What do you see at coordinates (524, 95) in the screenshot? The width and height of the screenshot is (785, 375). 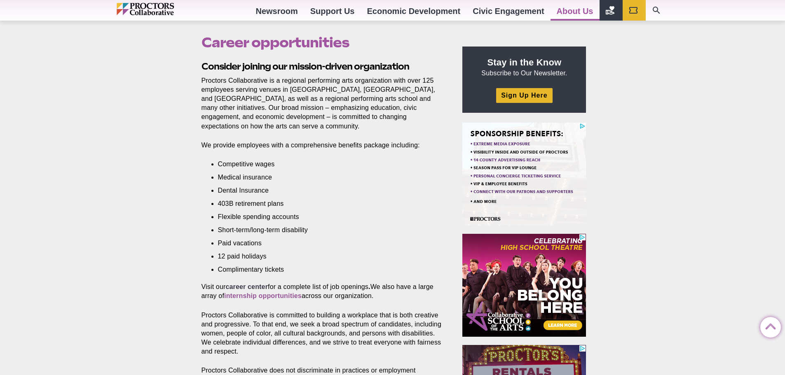 I see `a: Sign Up Here` at bounding box center [524, 95].